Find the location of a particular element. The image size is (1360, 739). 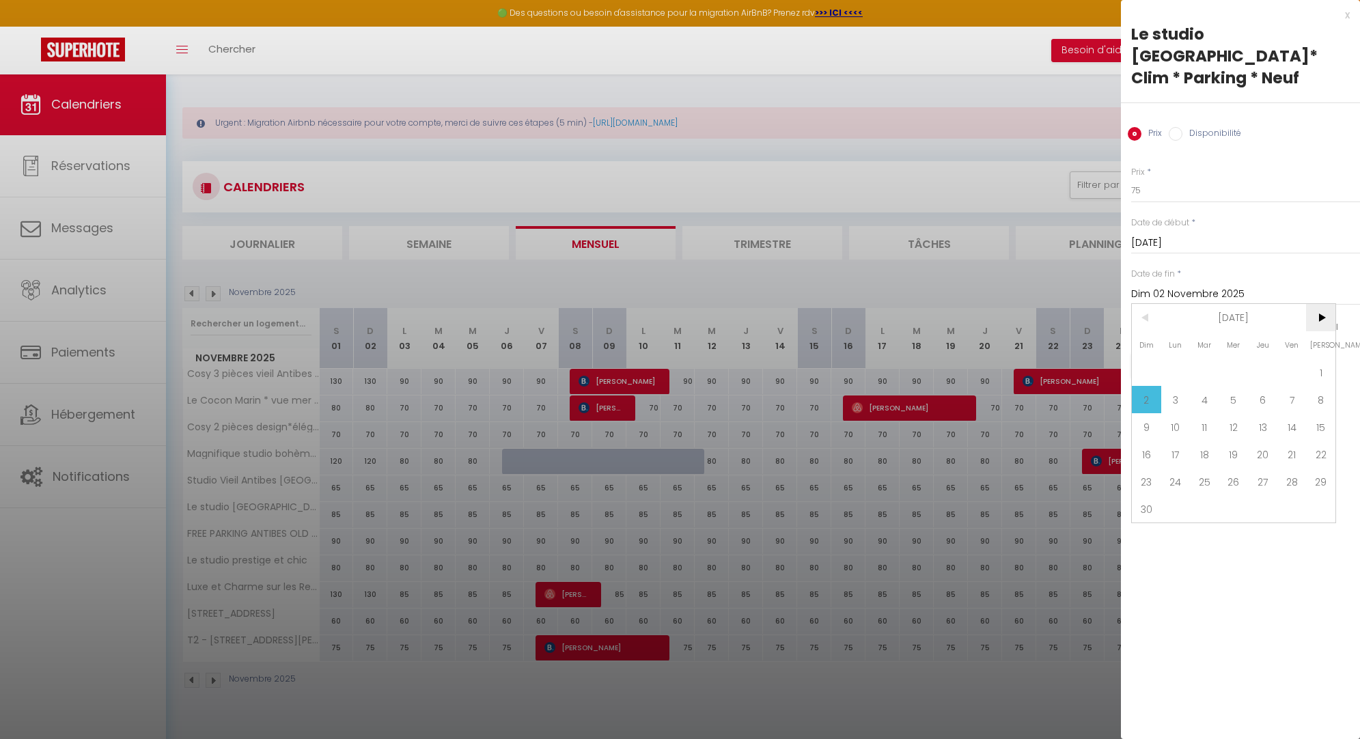

span: 21 is located at coordinates (1292, 454).